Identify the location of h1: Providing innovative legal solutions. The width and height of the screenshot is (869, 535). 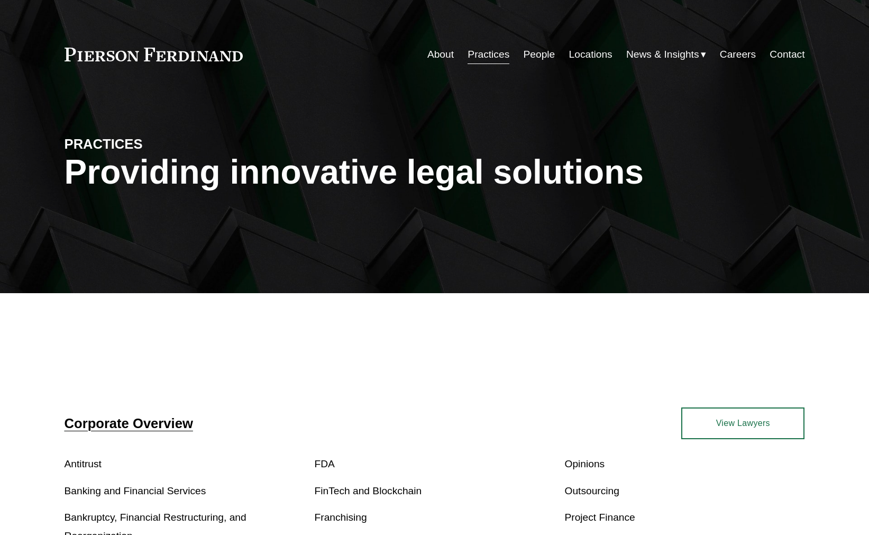
(435, 172).